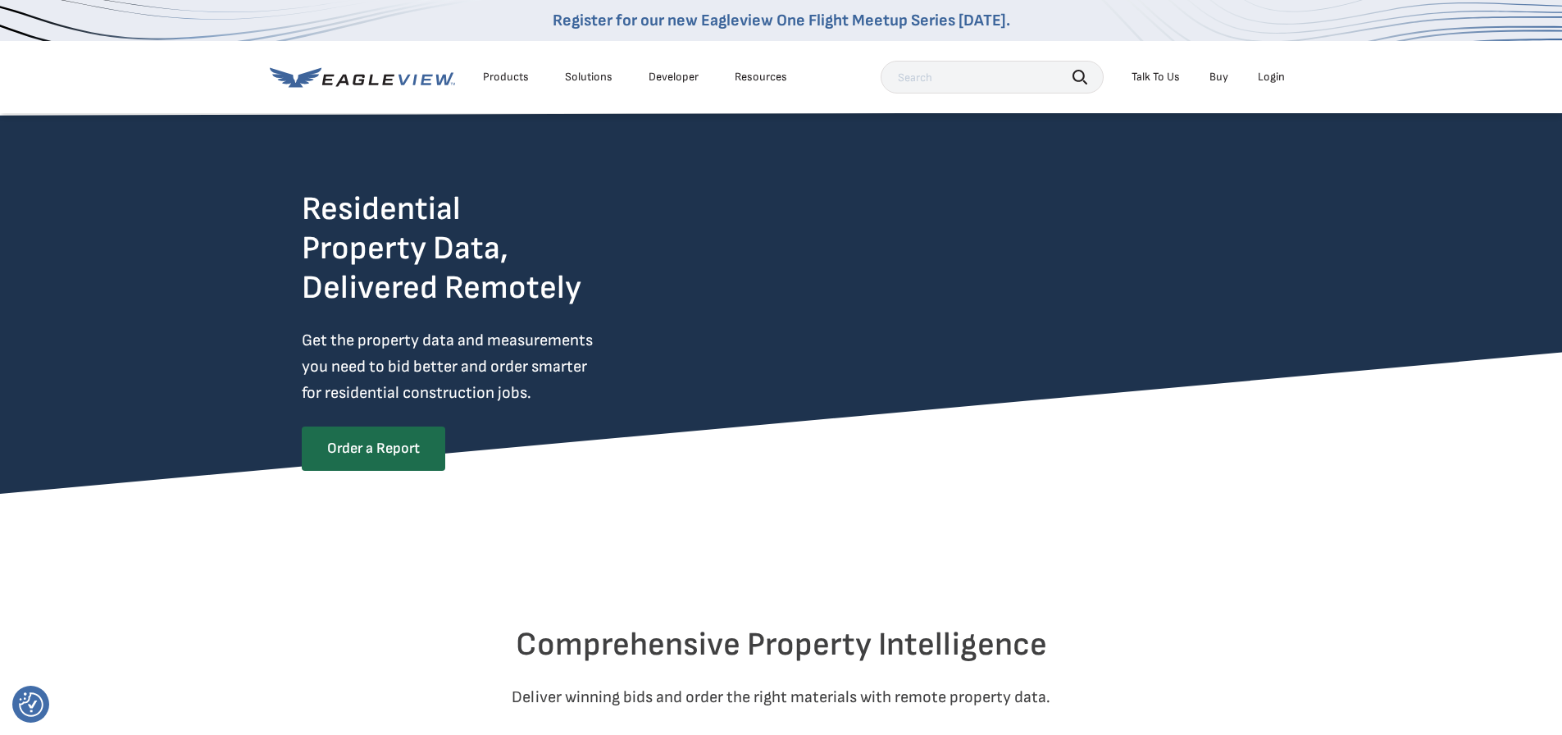 This screenshot has height=735, width=1562. What do you see at coordinates (1155, 77) in the screenshot?
I see `div: Talk To Us` at bounding box center [1155, 77].